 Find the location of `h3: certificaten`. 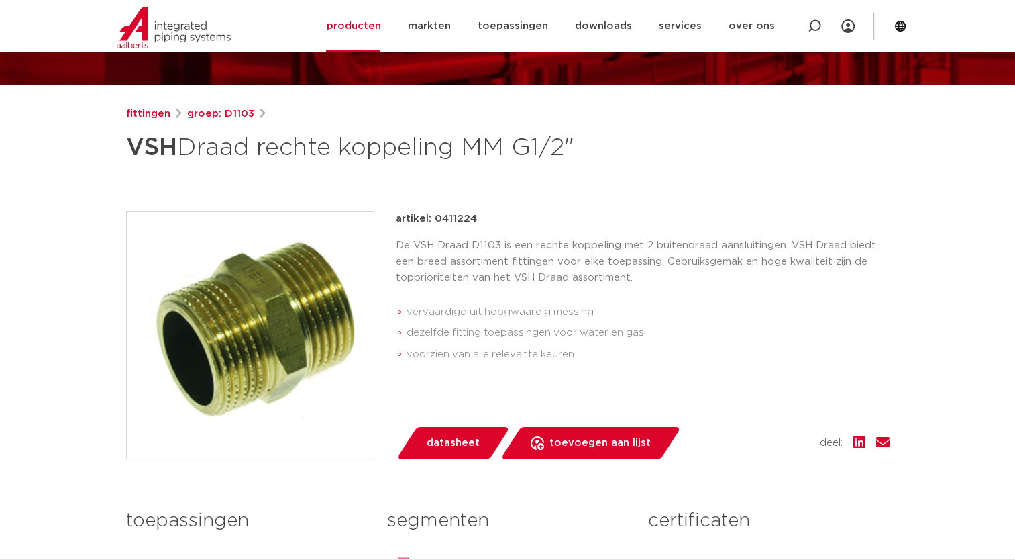

h3: certificaten is located at coordinates (768, 521).